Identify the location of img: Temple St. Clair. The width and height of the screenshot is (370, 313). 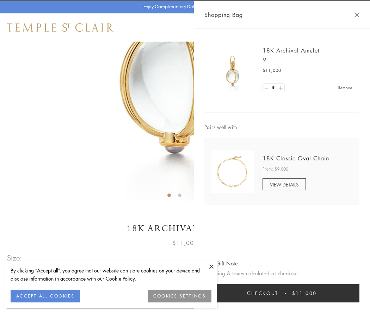
(60, 28).